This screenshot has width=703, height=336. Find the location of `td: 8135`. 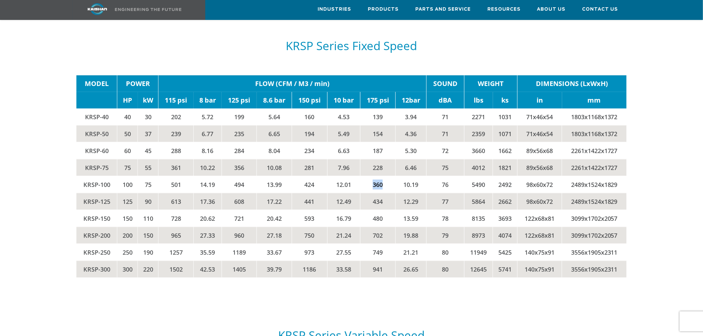

td: 8135 is located at coordinates (479, 218).